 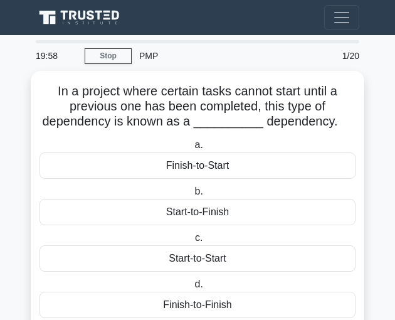 What do you see at coordinates (56, 56) in the screenshot?
I see `div: 19:58` at bounding box center [56, 56].